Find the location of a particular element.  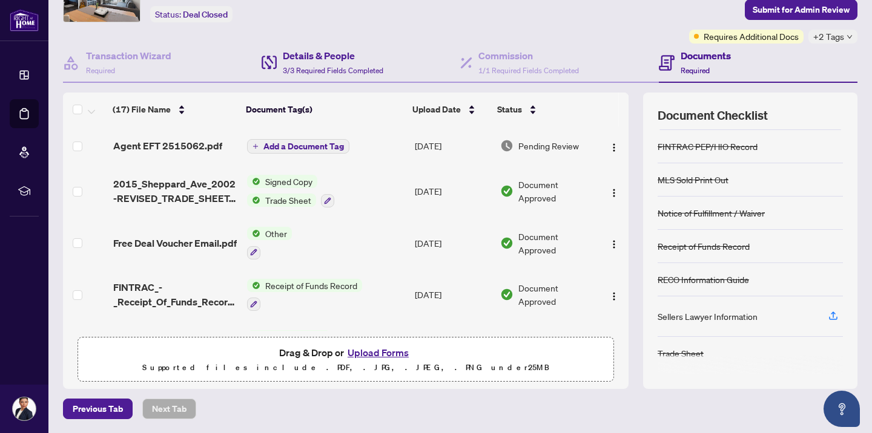

div: Trade Sheet is located at coordinates (680, 353).